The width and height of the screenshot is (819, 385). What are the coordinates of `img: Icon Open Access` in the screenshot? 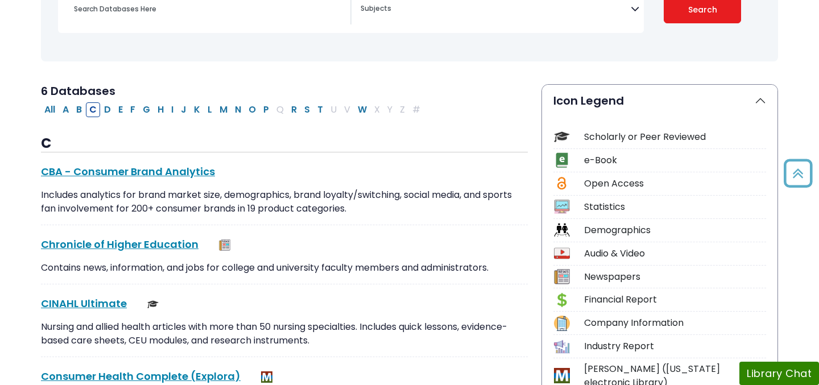 It's located at (561, 183).